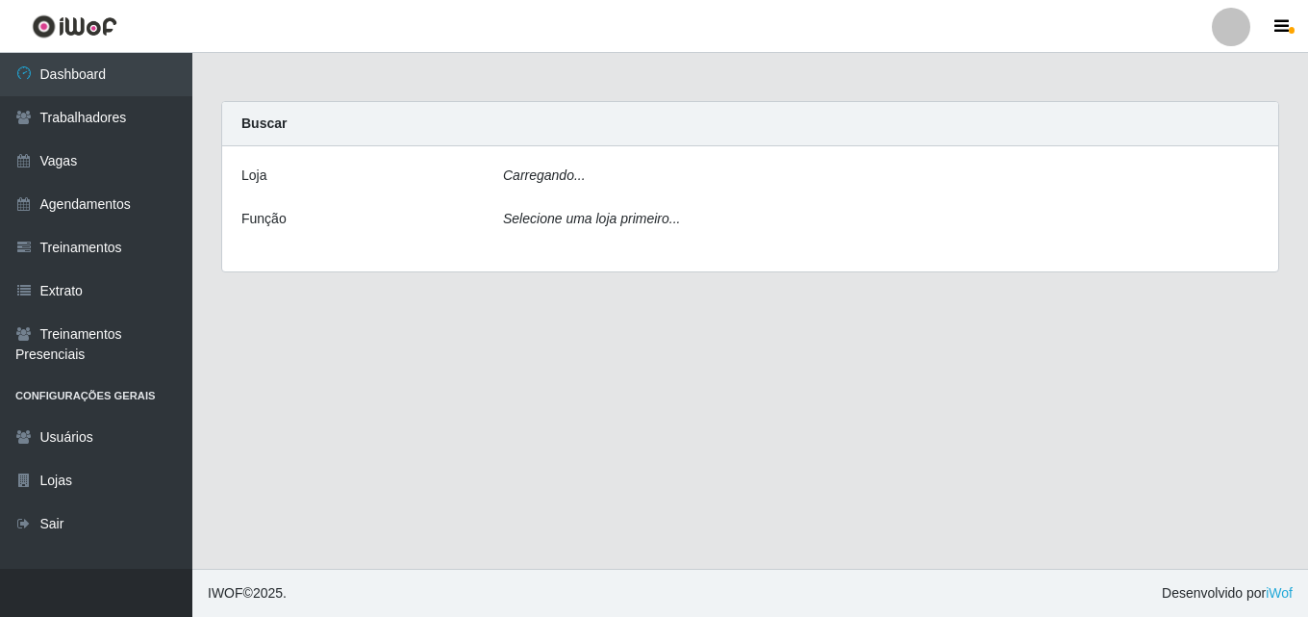 The width and height of the screenshot is (1308, 617). I want to click on i: Carregando..., so click(544, 175).